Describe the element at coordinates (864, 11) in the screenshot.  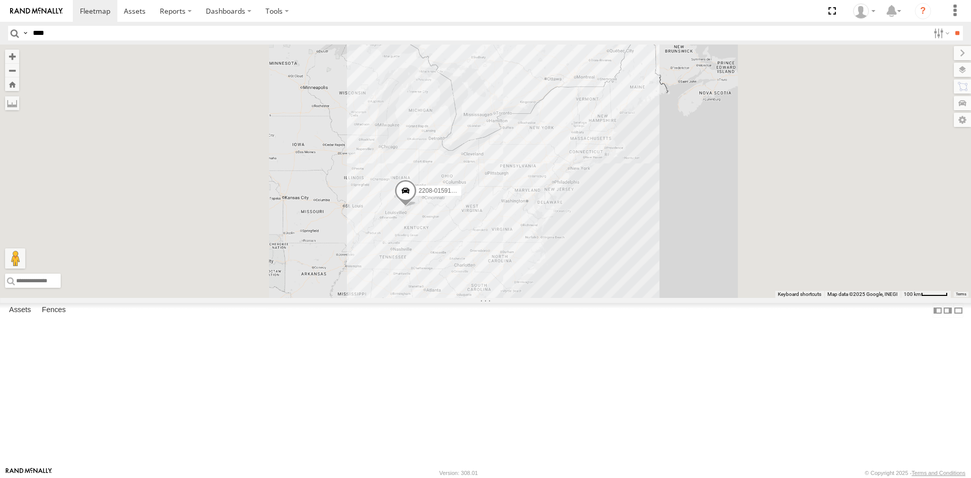
I see `div: Thomas Ward` at that location.